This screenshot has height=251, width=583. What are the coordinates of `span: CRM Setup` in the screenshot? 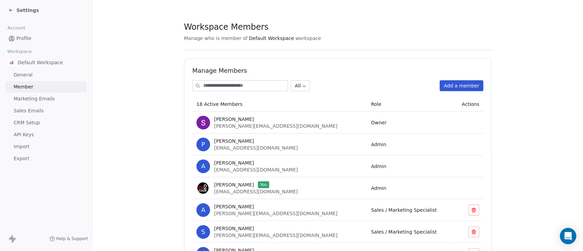 It's located at (27, 123).